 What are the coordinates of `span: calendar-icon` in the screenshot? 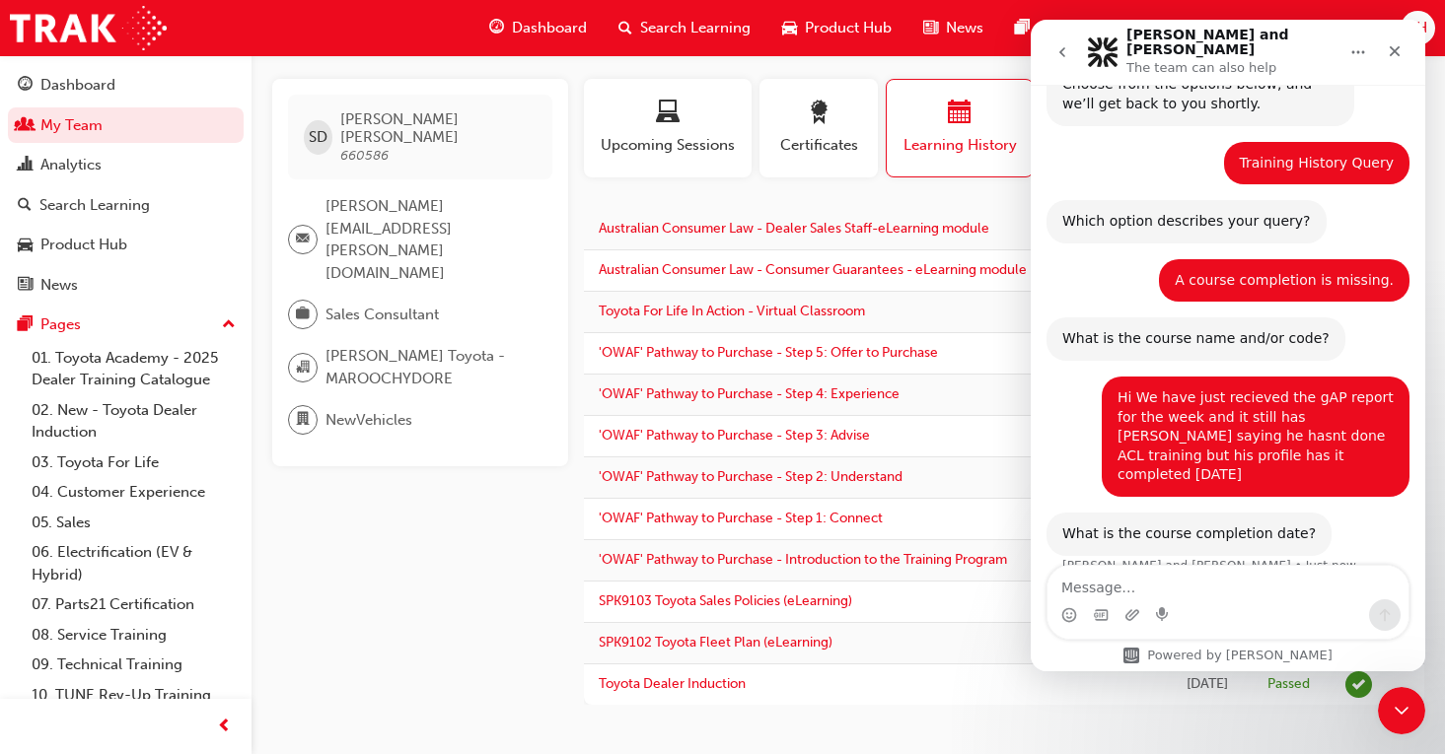 It's located at (960, 113).